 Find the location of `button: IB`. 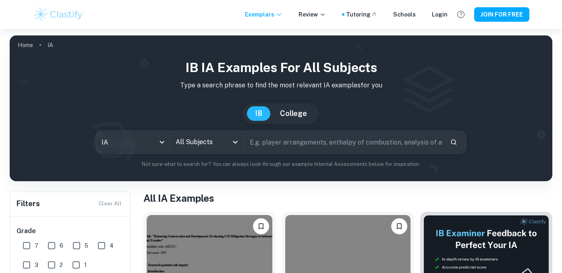

button: IB is located at coordinates (258, 114).